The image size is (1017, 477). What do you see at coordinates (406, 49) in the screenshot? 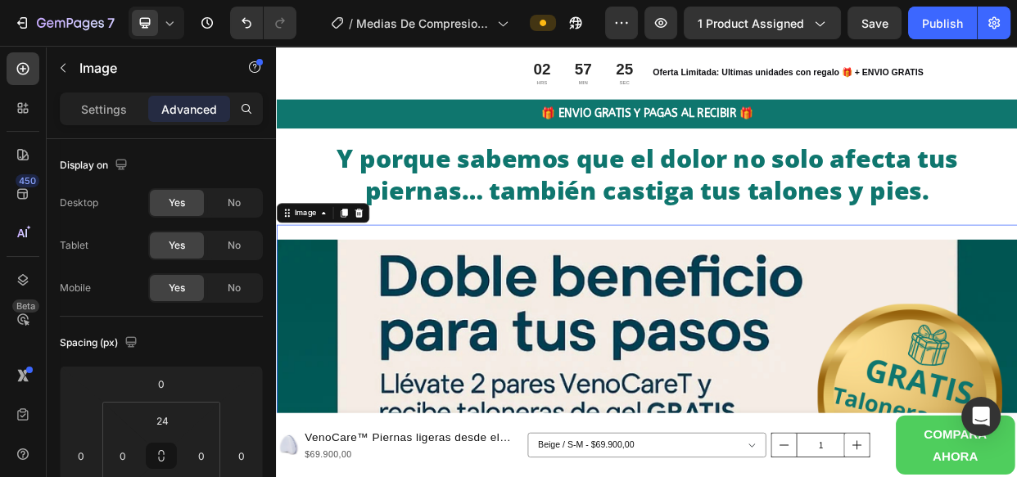
I see `p: MIN` at bounding box center [406, 49].